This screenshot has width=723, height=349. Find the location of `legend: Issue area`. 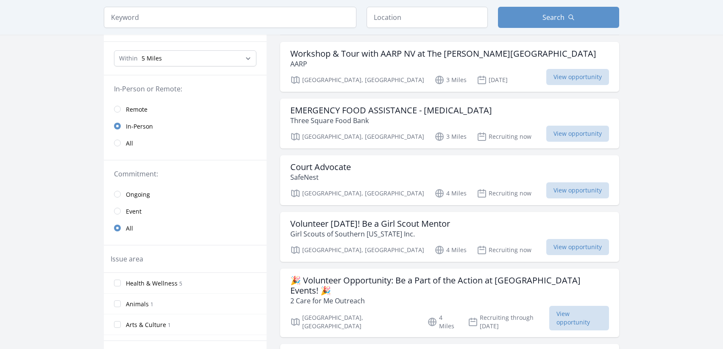

legend: Issue area is located at coordinates (127, 259).